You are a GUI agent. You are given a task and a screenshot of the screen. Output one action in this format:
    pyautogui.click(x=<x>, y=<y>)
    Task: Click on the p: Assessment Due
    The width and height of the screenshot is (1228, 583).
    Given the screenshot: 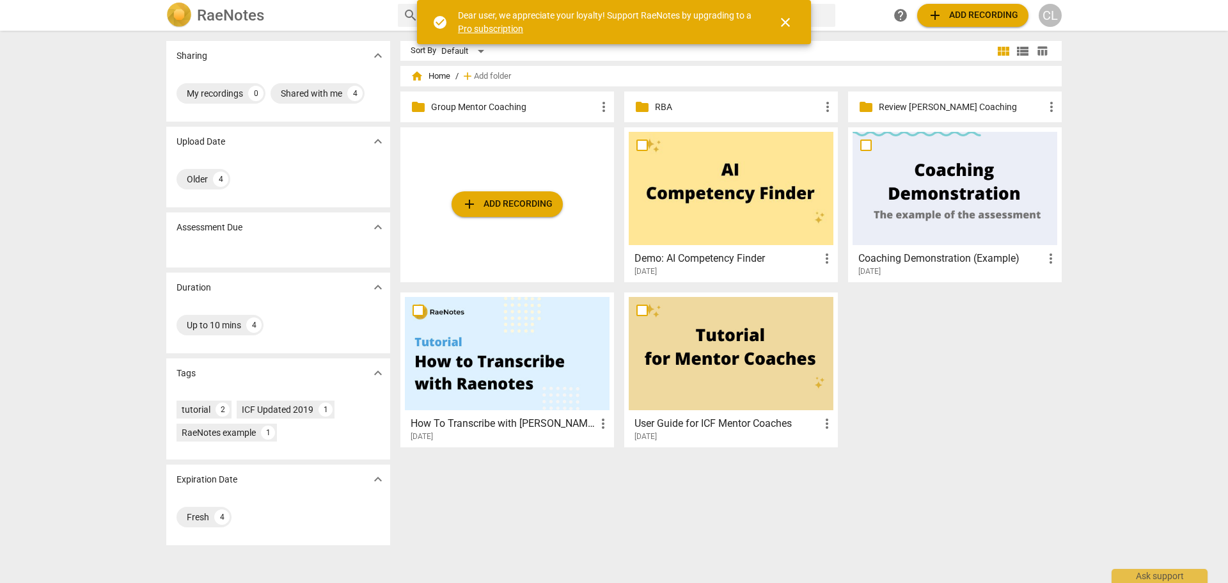 What is the action you would take?
    pyautogui.click(x=209, y=227)
    